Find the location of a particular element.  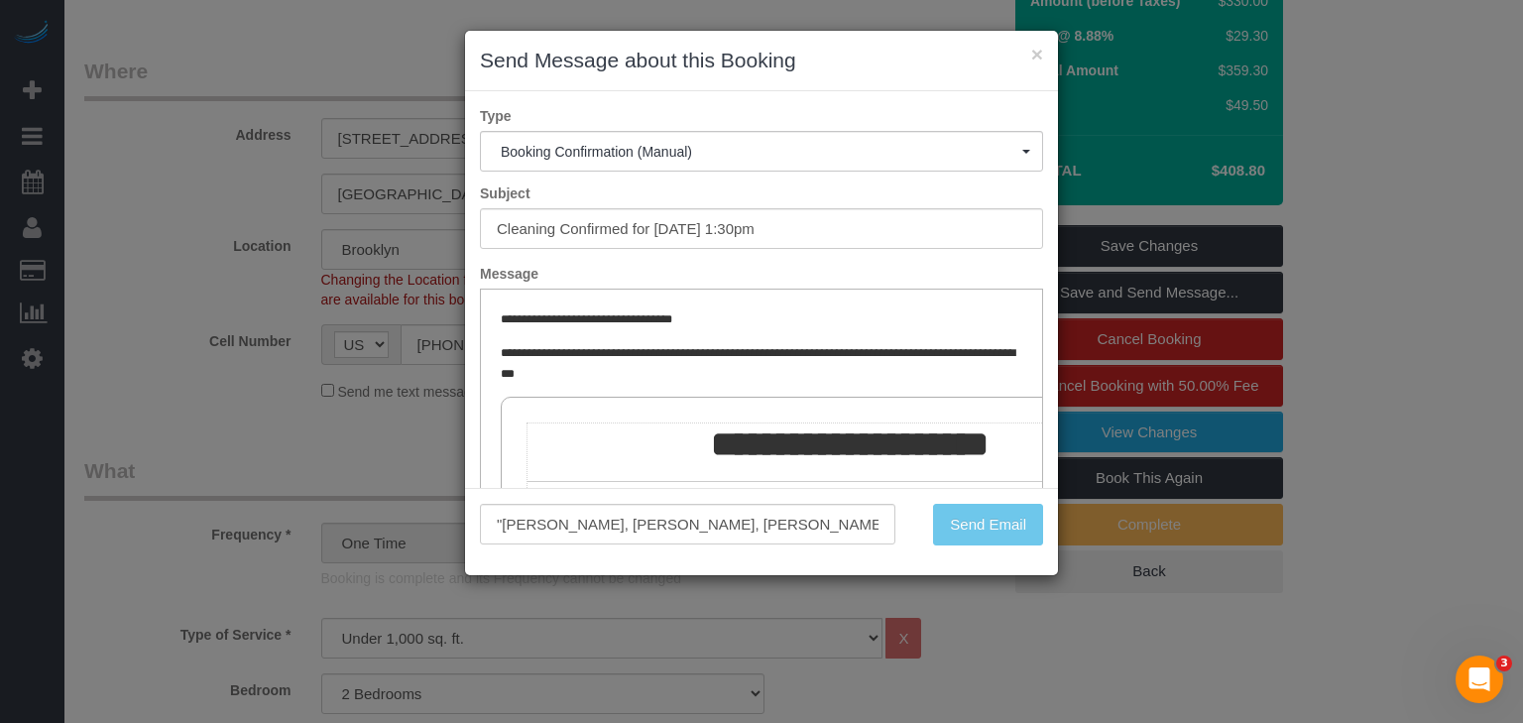

span: 3 is located at coordinates (1504, 663).